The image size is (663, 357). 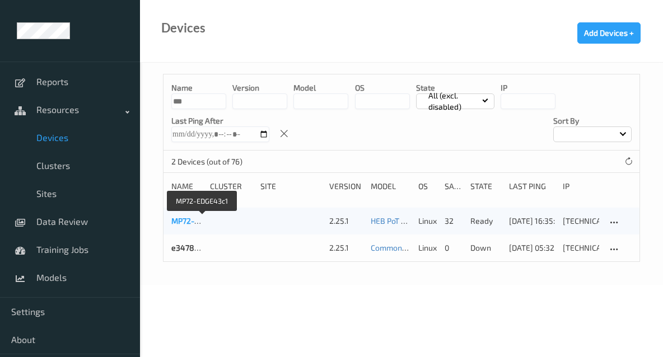 I want to click on p: model, so click(x=321, y=88).